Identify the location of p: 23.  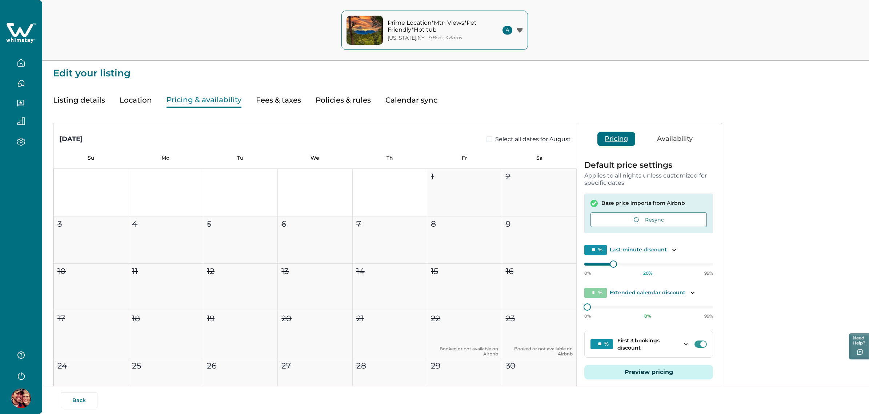
(510, 318).